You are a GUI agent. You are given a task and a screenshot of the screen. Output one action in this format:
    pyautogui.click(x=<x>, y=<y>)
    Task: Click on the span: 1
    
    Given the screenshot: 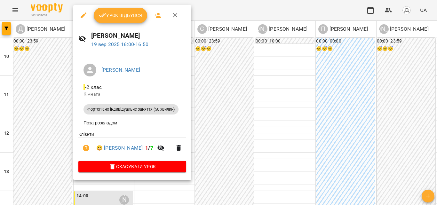 What is the action you would take?
    pyautogui.click(x=146, y=148)
    